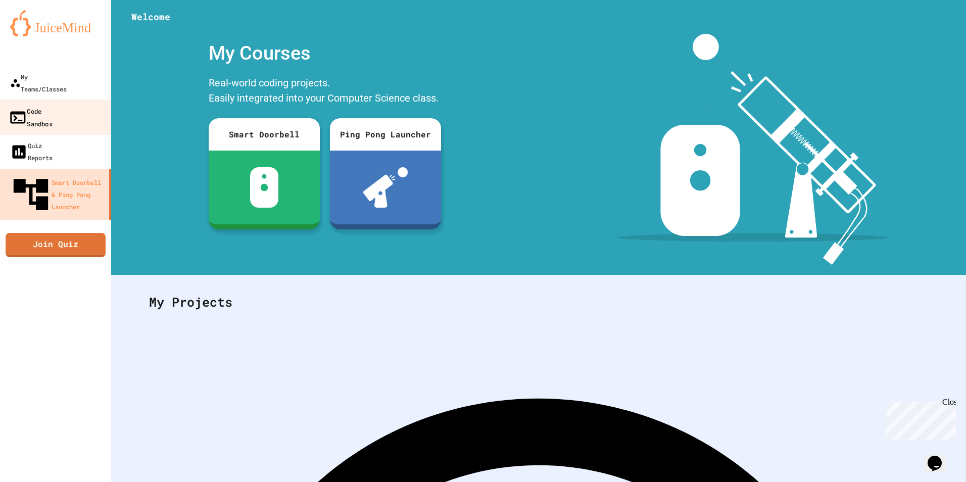 This screenshot has width=966, height=482. Describe the element at coordinates (58, 195) in the screenshot. I see `div: Smart Doorbell & Ping Pong Launcher` at that location.